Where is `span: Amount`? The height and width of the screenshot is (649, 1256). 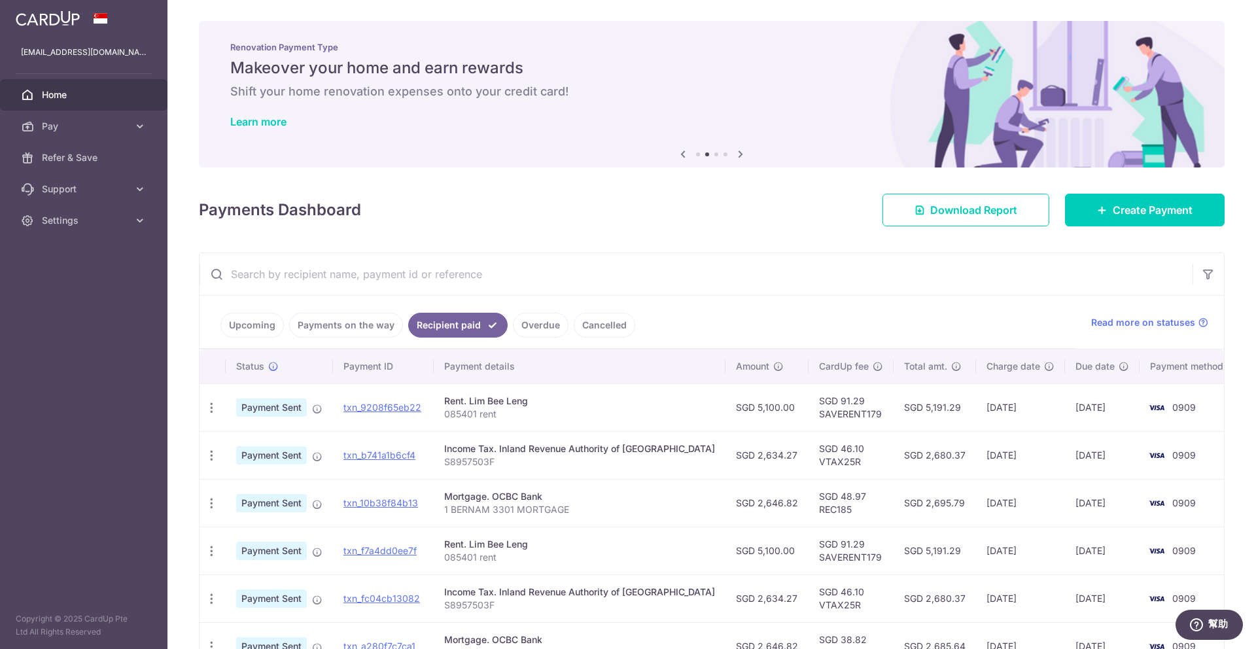 span: Amount is located at coordinates (752, 366).